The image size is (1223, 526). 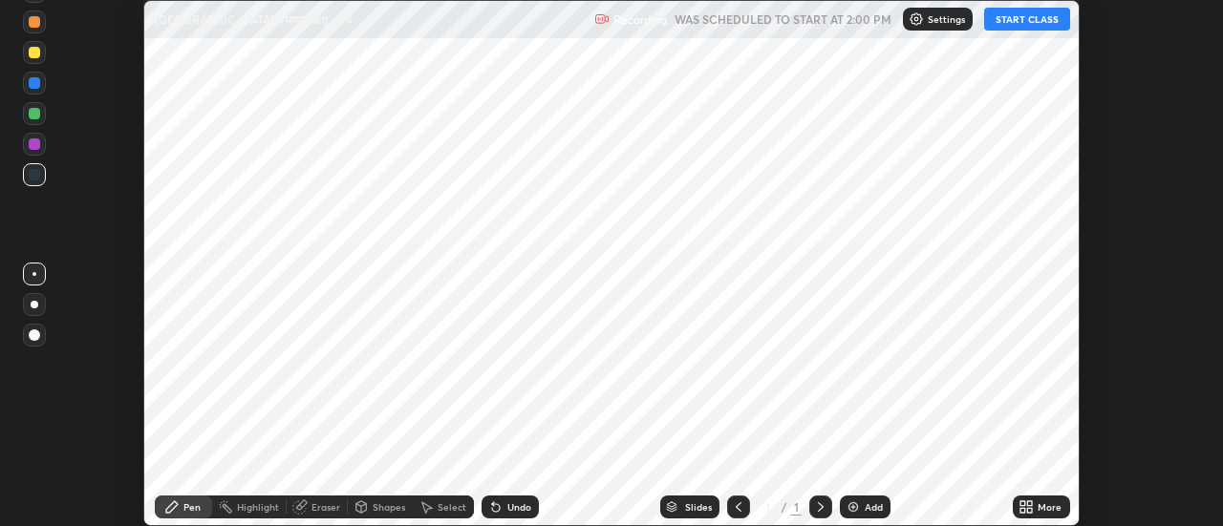 I want to click on div: Highlight, so click(x=258, y=507).